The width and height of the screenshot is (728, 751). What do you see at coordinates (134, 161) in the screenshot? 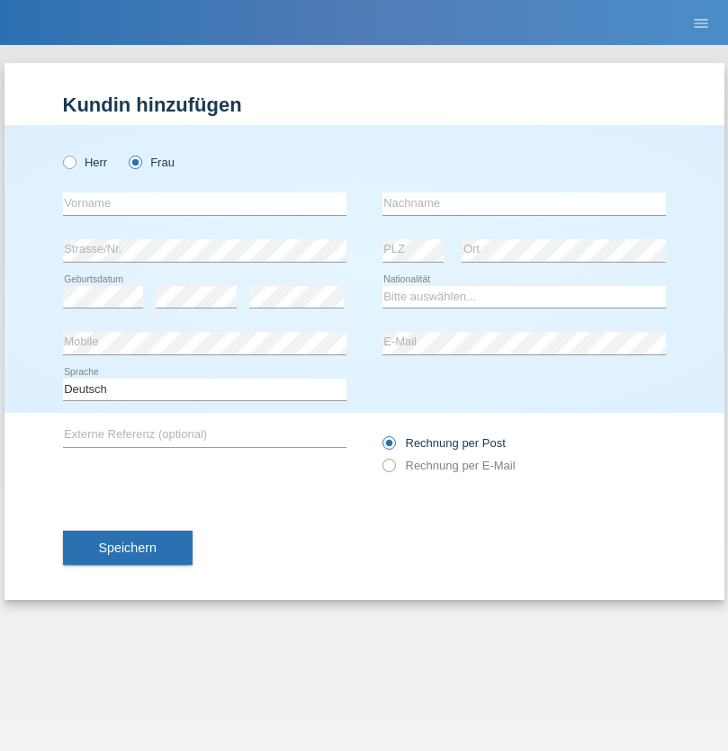
I see `input: Frau` at bounding box center [134, 161].